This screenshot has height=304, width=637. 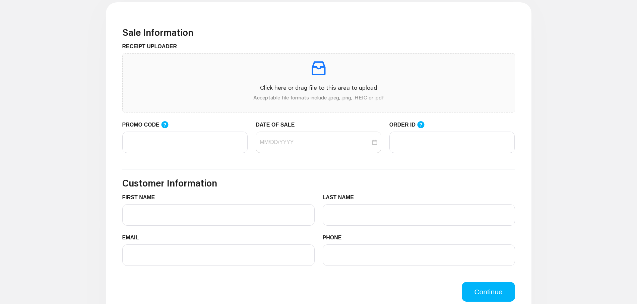 What do you see at coordinates (152, 47) in the screenshot?
I see `label: RECEIPT UPLOADER` at bounding box center [152, 47].